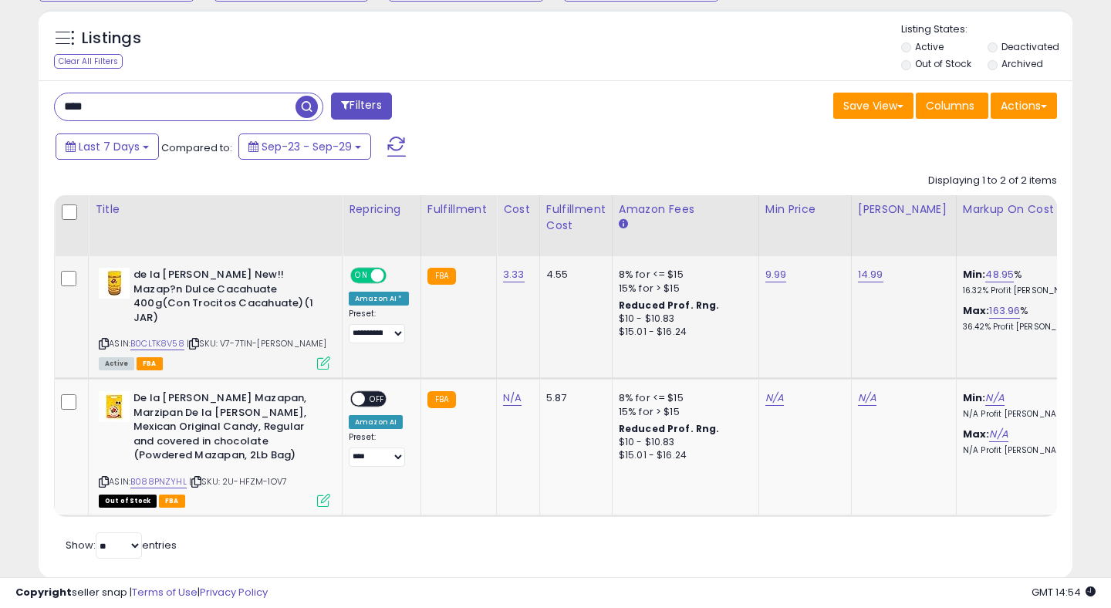 This screenshot has height=608, width=1111. I want to click on strong: Copyright, so click(43, 592).